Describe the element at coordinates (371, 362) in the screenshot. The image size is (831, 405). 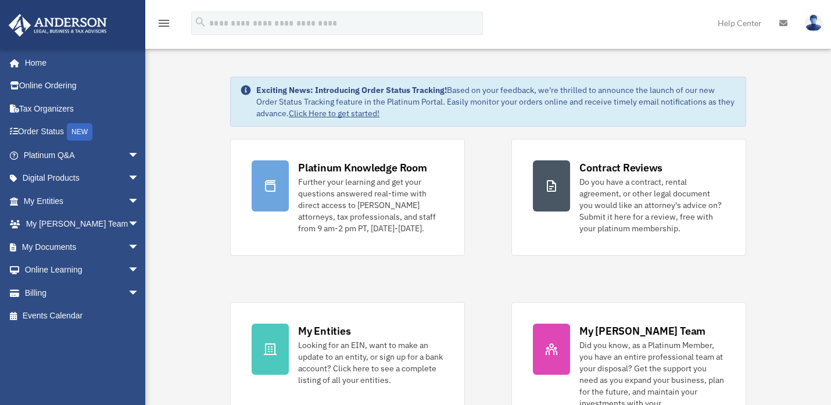
I see `div: Looking for an EIN, want to make an update to an entity, or sign up for a bank account? Click her...` at that location.